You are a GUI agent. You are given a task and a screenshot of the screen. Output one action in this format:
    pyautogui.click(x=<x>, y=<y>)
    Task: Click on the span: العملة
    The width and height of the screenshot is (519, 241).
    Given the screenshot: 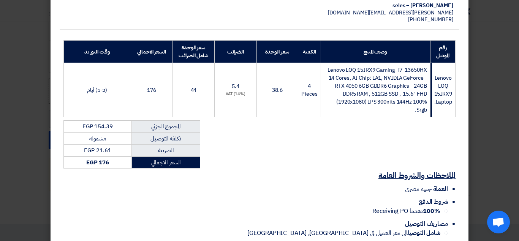 What is the action you would take?
    pyautogui.click(x=440, y=189)
    